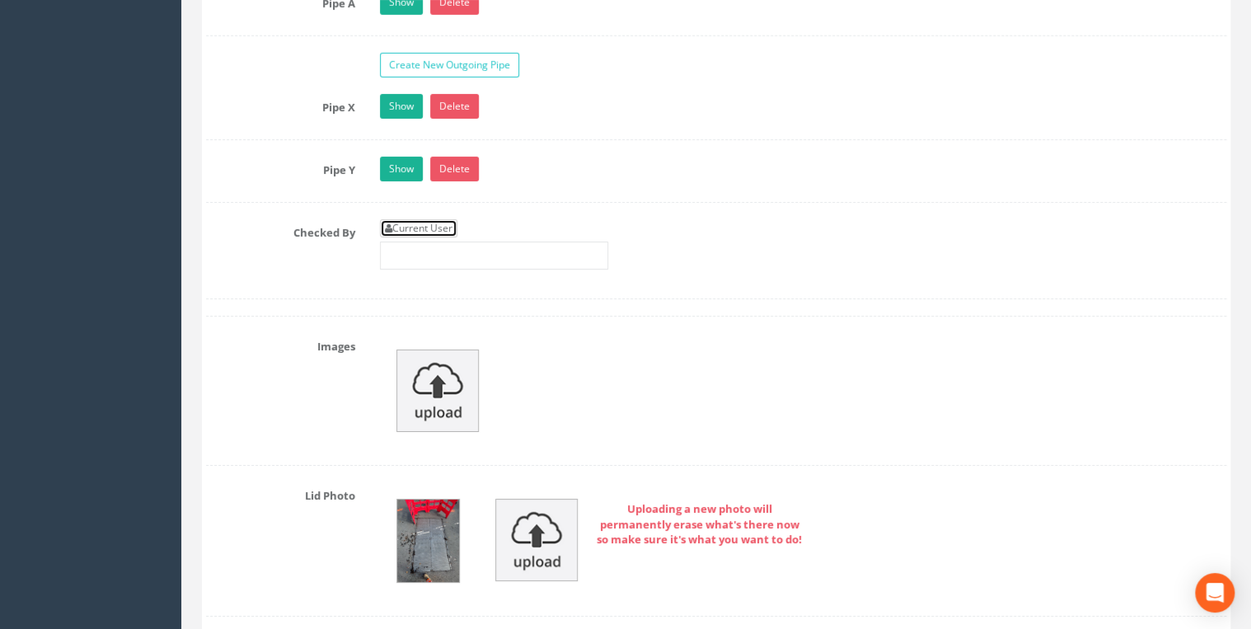 The width and height of the screenshot is (1251, 629). Describe the element at coordinates (1215, 593) in the screenshot. I see `div: Open Intercom Messenger` at that location.